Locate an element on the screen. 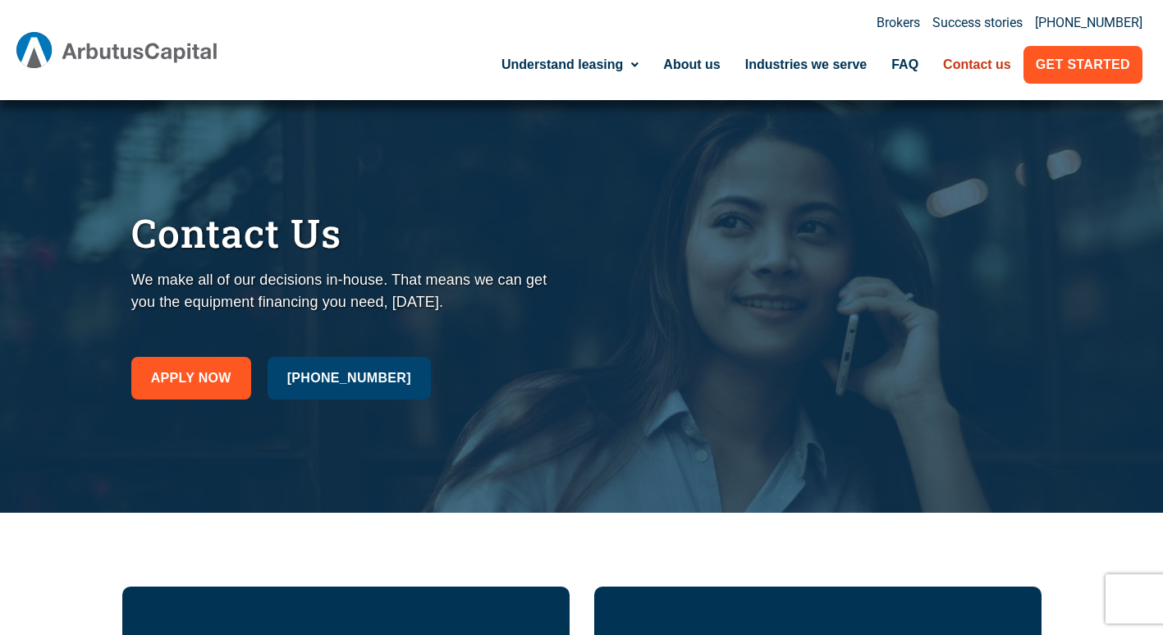 The width and height of the screenshot is (1163, 635). p: We make all of our decisions in-house. That means we can get you the equipment financing you need... is located at coordinates (352, 291).